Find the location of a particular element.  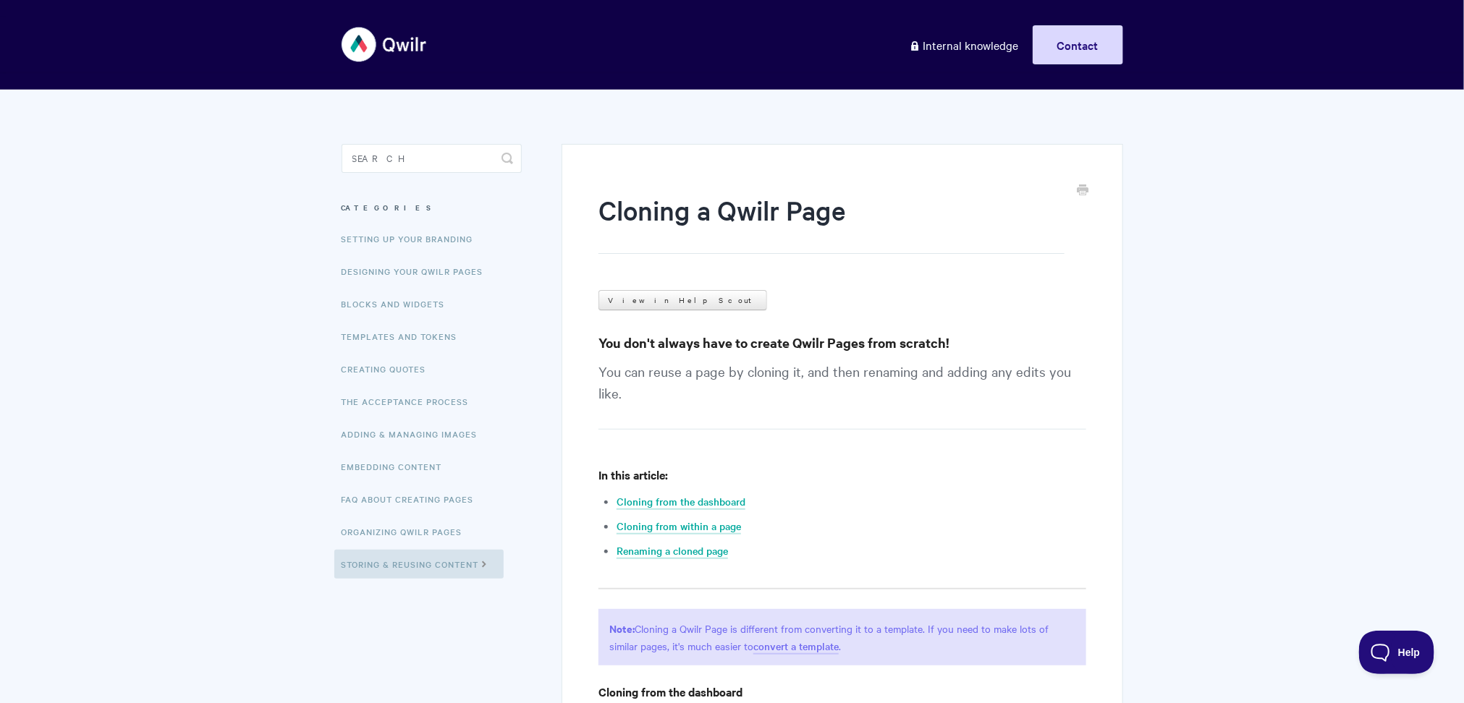

a: Cloning from within a page is located at coordinates (679, 527).